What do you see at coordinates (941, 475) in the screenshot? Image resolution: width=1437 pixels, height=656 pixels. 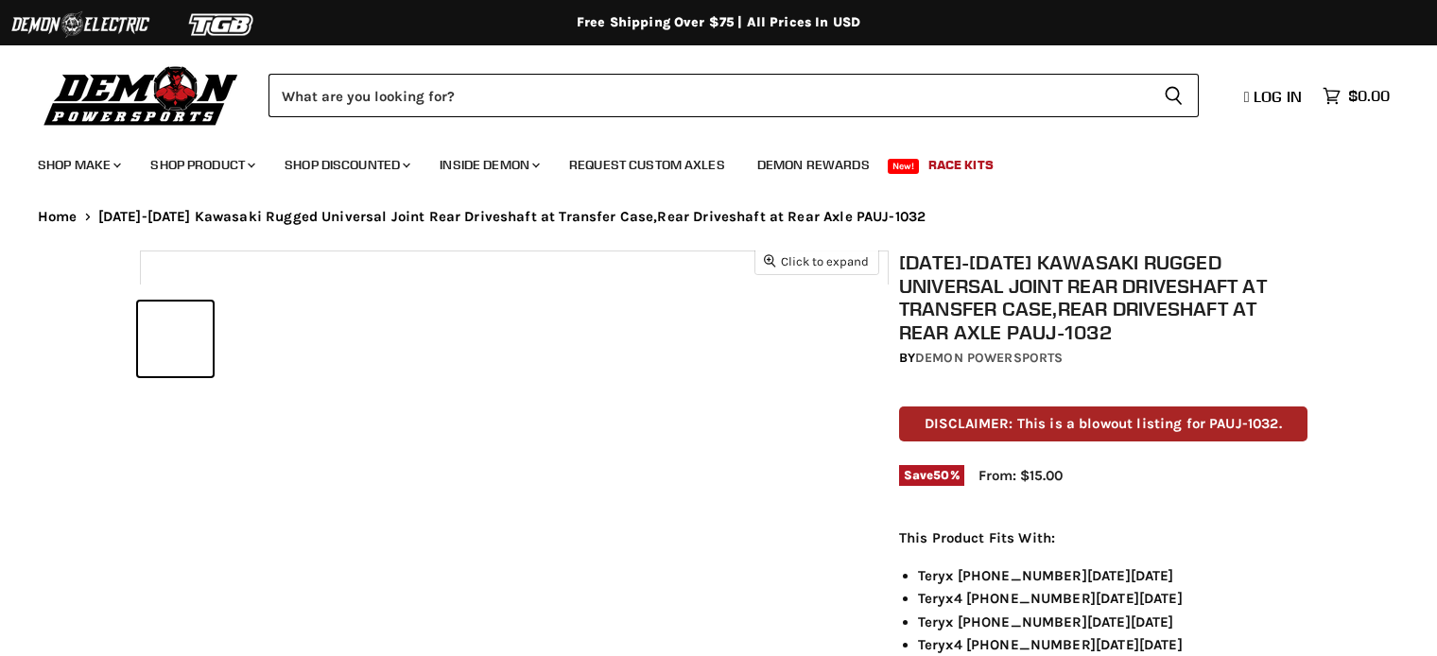 I see `span: 50` at bounding box center [941, 475].